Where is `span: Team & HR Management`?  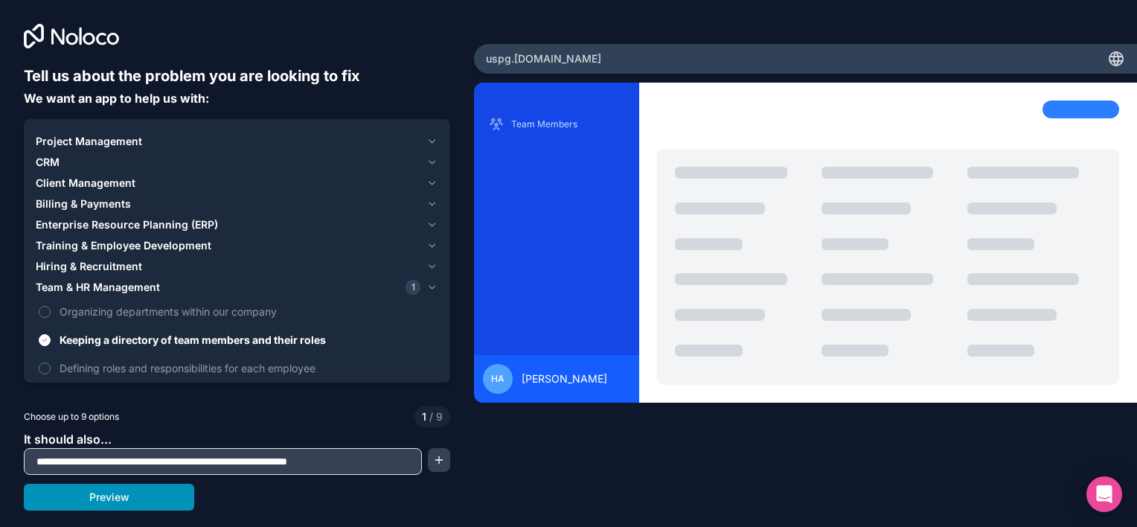
span: Team & HR Management is located at coordinates (98, 287).